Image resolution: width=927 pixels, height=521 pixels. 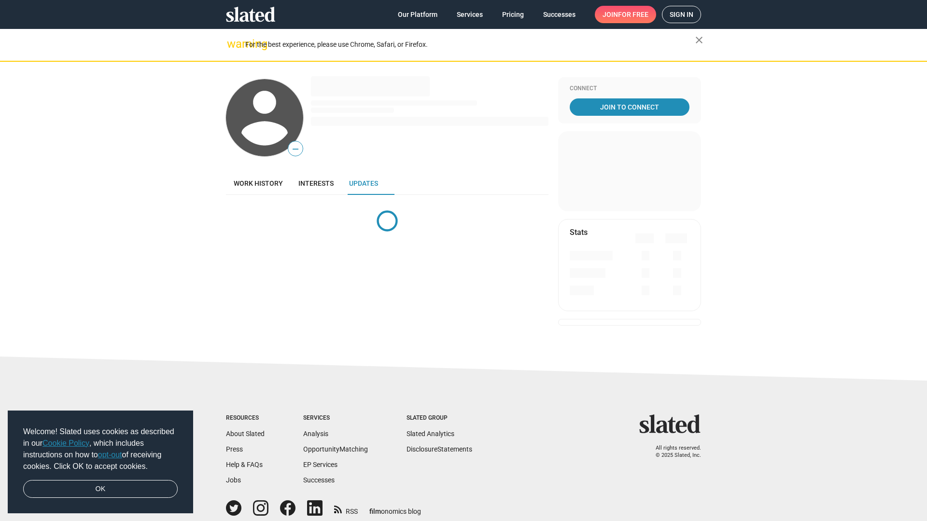 I want to click on a: filmonomics blog, so click(x=395, y=508).